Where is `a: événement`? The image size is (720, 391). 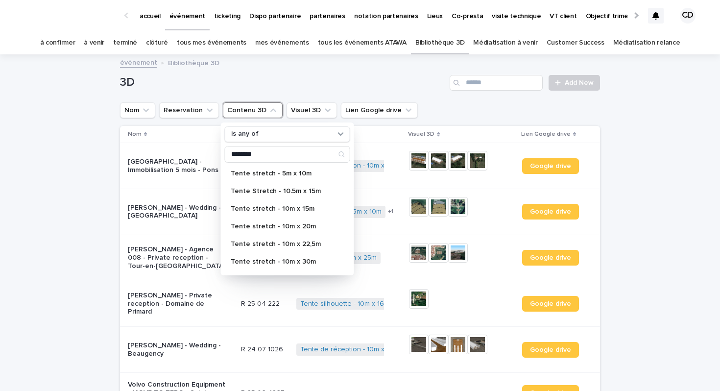
a: événement is located at coordinates (139, 62).